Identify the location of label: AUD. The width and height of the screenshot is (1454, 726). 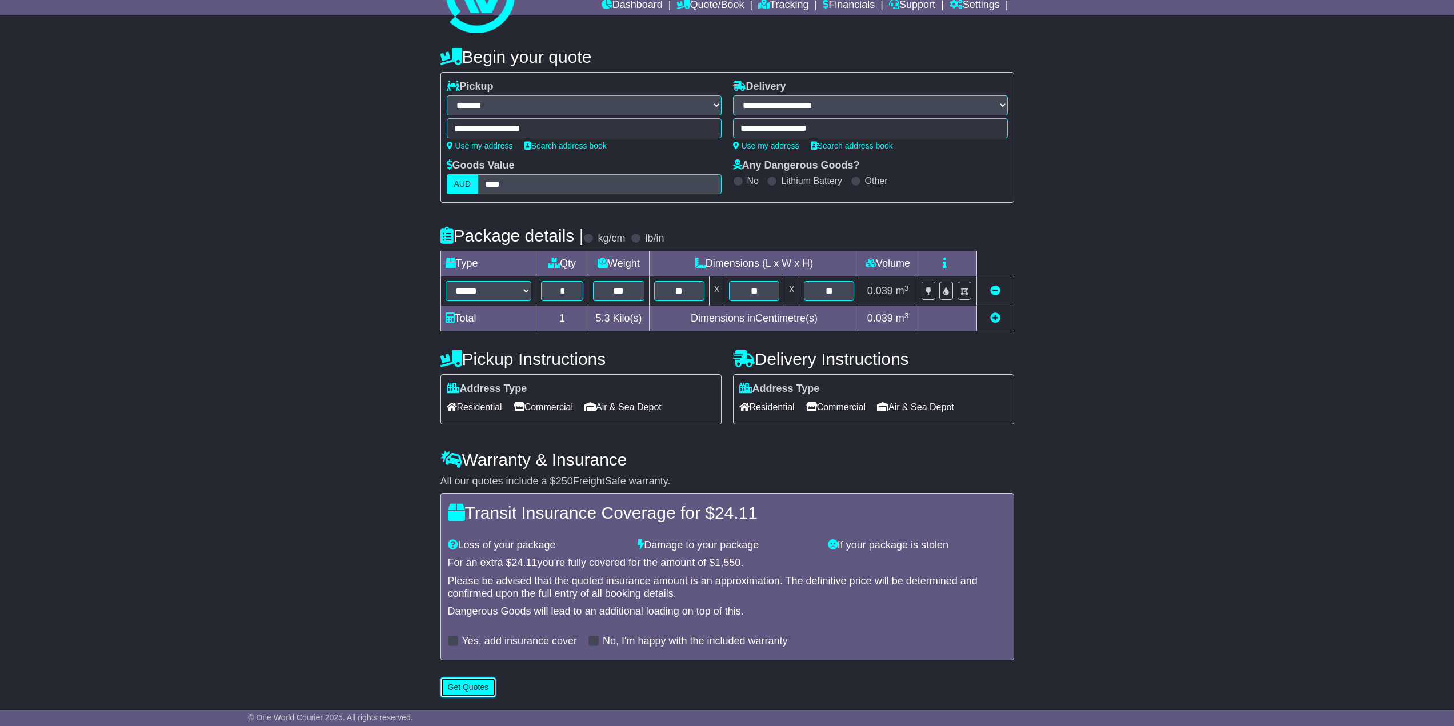
(463, 184).